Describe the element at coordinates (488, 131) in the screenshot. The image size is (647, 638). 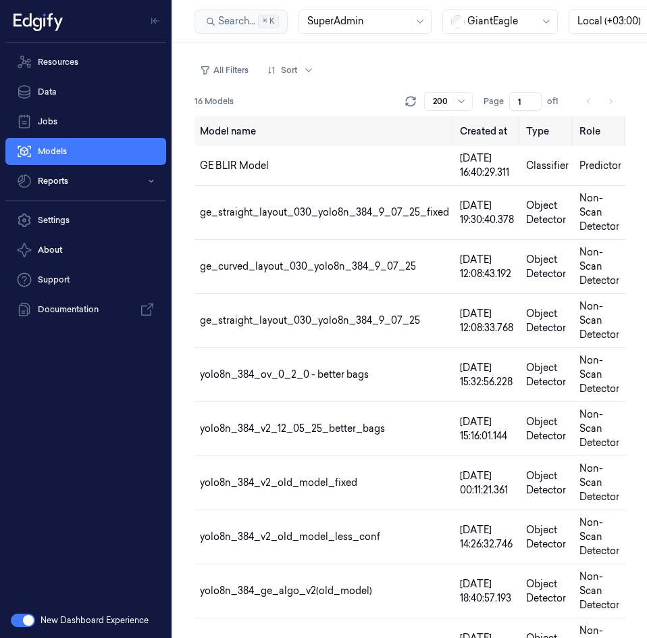
I see `th: Created at` at that location.